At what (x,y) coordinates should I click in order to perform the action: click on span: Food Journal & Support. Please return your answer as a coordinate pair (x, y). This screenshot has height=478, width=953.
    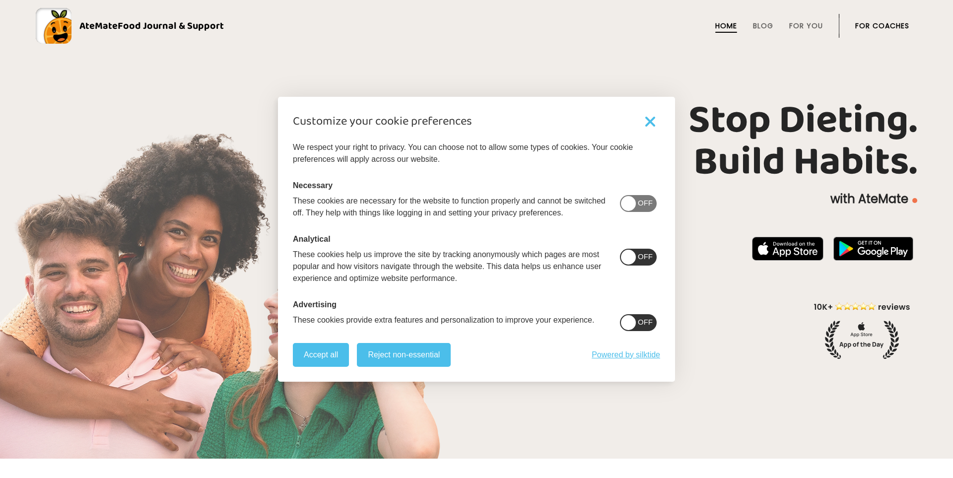
    Looking at the image, I should click on (171, 26).